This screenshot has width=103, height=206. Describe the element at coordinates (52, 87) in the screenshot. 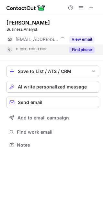

I see `span: AI write personalized message` at that location.